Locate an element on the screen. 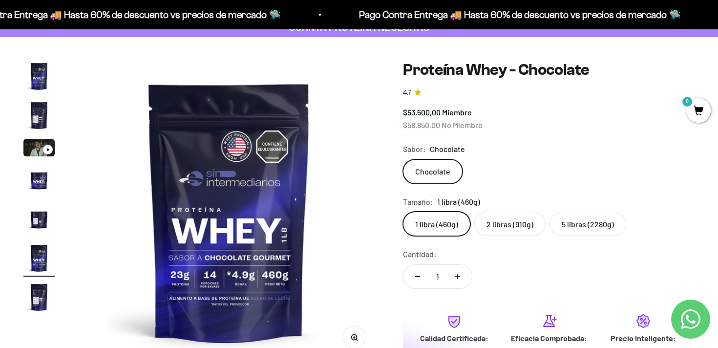 The height and width of the screenshot is (348, 718). span: $53.500,00 is located at coordinates (421, 112).